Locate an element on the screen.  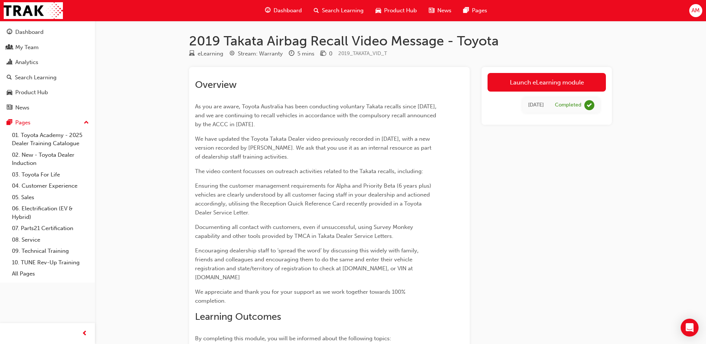
span: Product Hub is located at coordinates (401, 10).